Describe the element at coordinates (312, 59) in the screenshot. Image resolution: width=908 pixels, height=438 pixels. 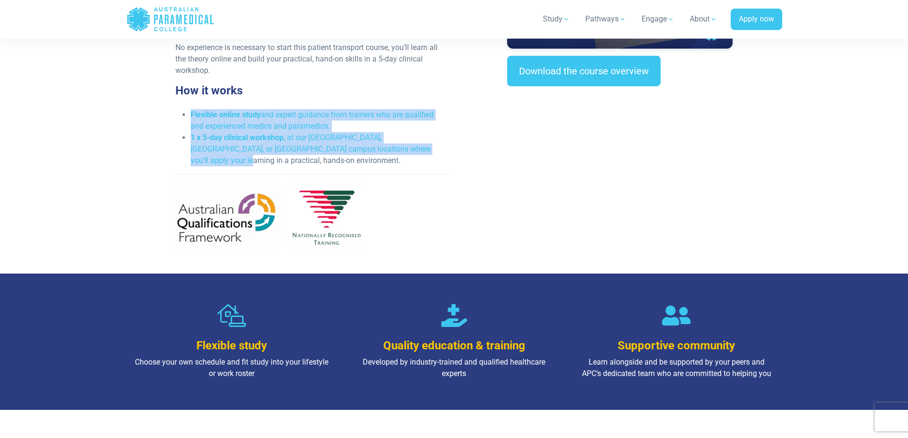
I see `p: No experience is necessary to start this patient transport course, you’ll learn all the theory on...` at that location.